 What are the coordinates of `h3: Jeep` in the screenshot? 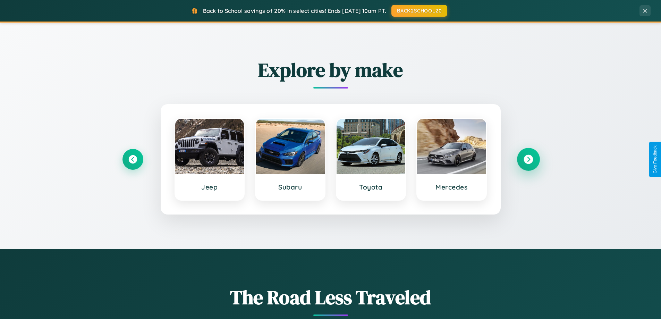 It's located at (209, 187).